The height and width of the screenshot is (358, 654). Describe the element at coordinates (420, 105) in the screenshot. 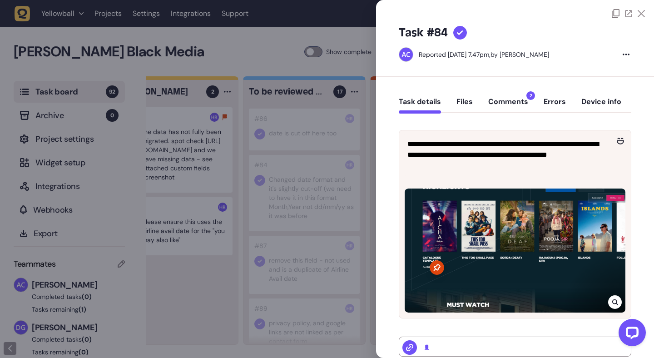

I see `button: Task details` at that location.